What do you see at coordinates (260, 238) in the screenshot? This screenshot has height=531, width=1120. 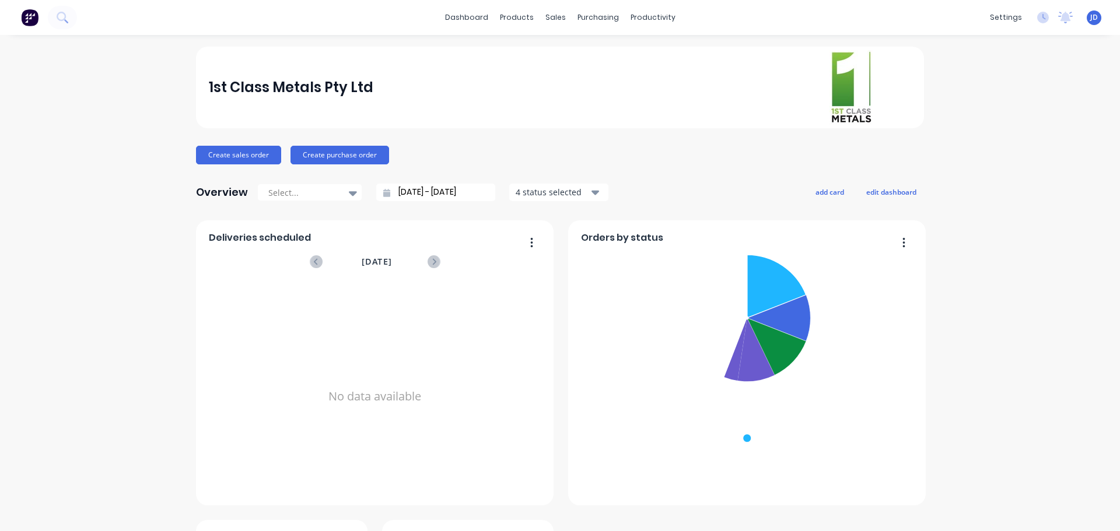 I see `span: Deliveries scheduled` at bounding box center [260, 238].